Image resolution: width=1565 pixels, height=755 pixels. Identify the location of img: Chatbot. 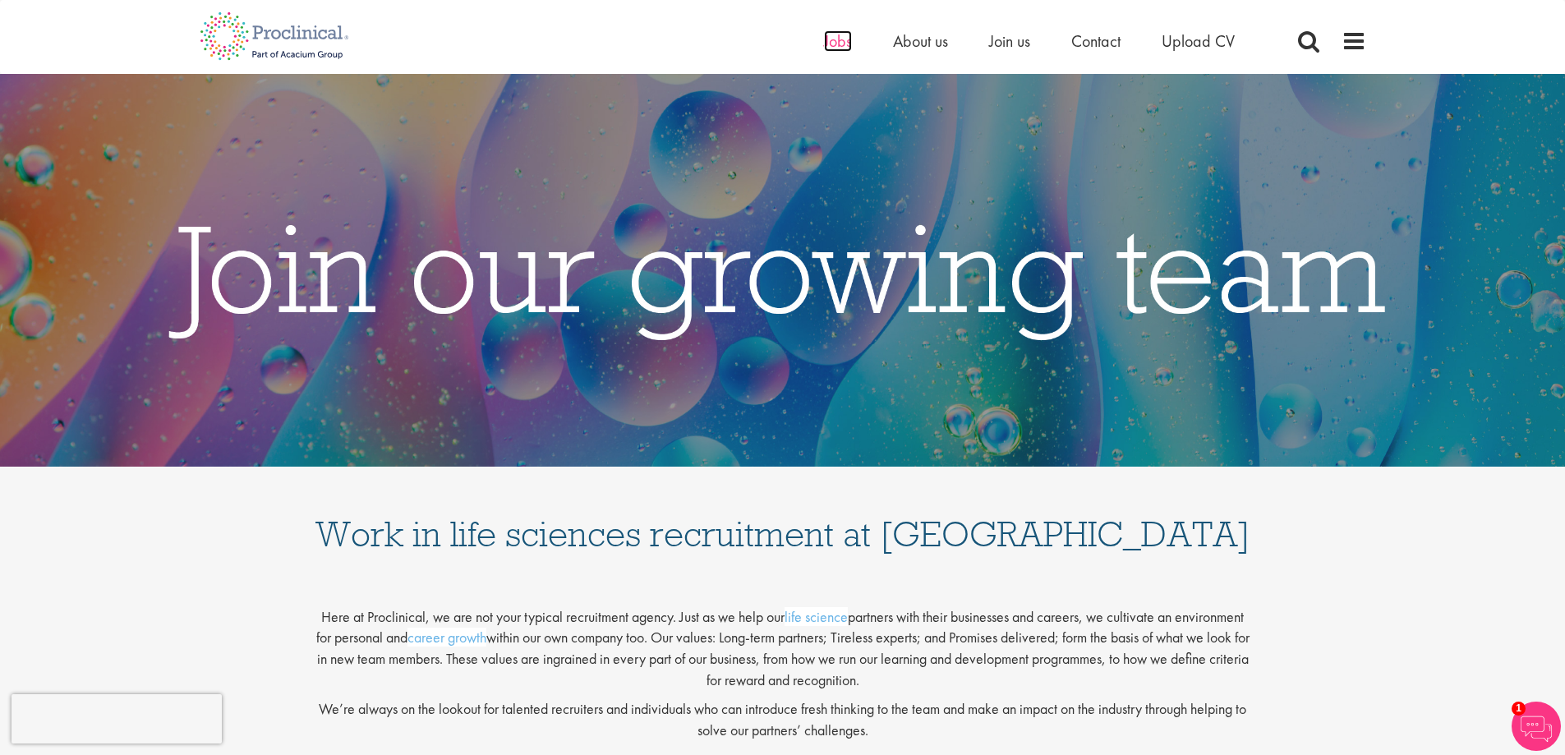
(1536, 726).